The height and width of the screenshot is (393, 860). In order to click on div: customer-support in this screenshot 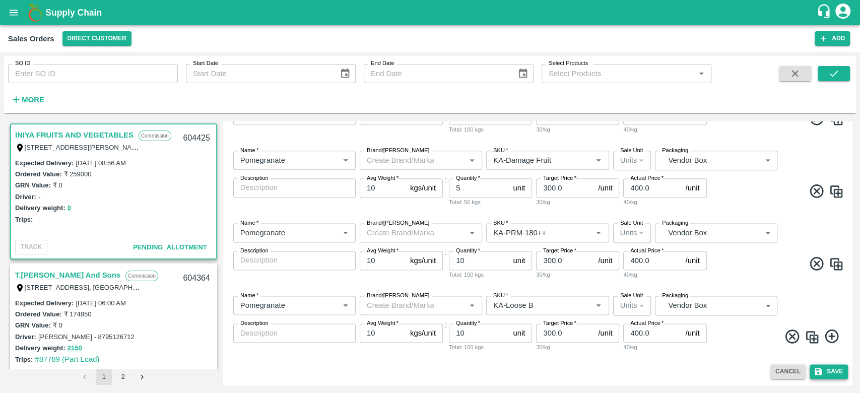, I will do `click(824, 13)`.